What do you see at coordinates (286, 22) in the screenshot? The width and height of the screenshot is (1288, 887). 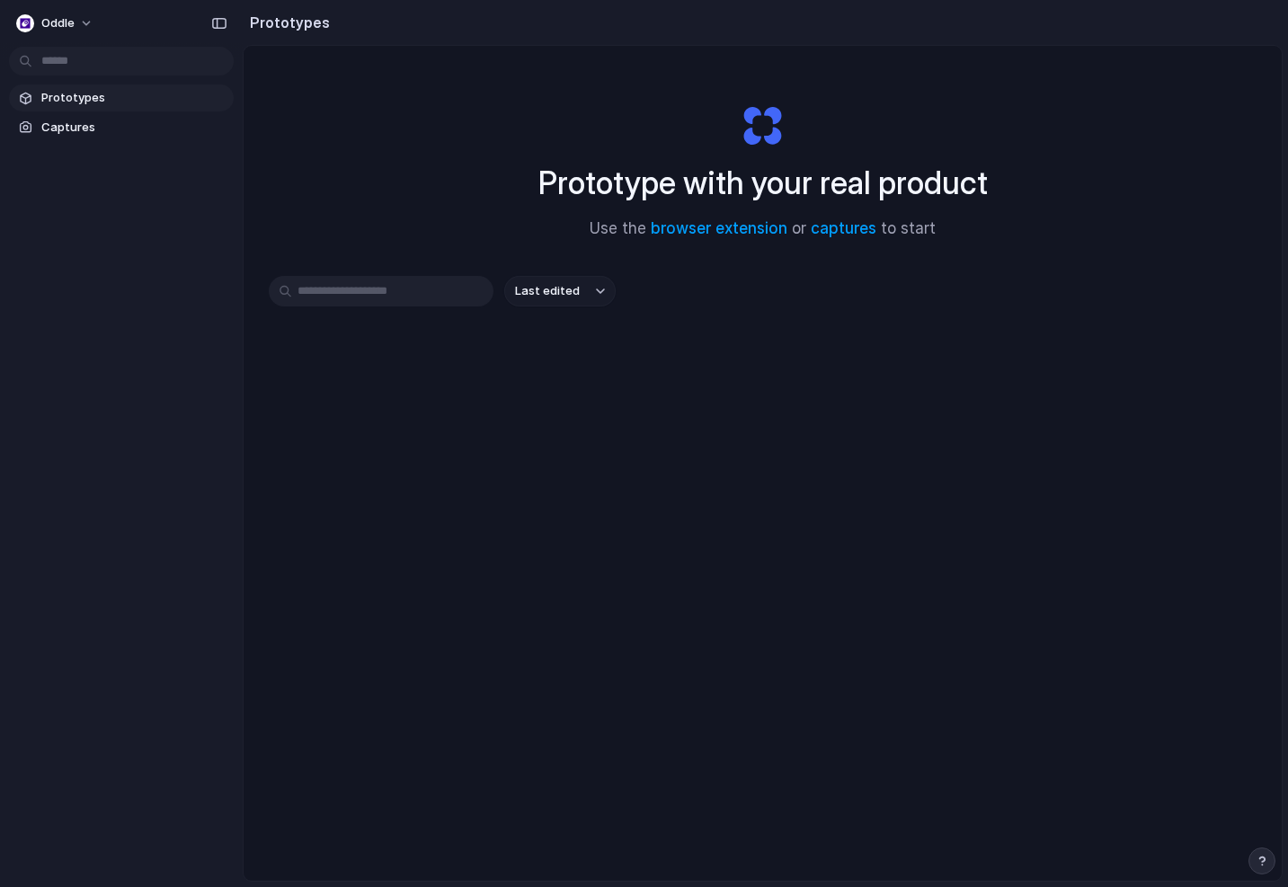 I see `h2: Prototypes` at bounding box center [286, 22].